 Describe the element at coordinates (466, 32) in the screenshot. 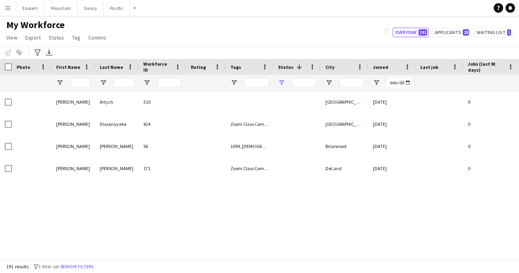

I see `span: 28` at that location.